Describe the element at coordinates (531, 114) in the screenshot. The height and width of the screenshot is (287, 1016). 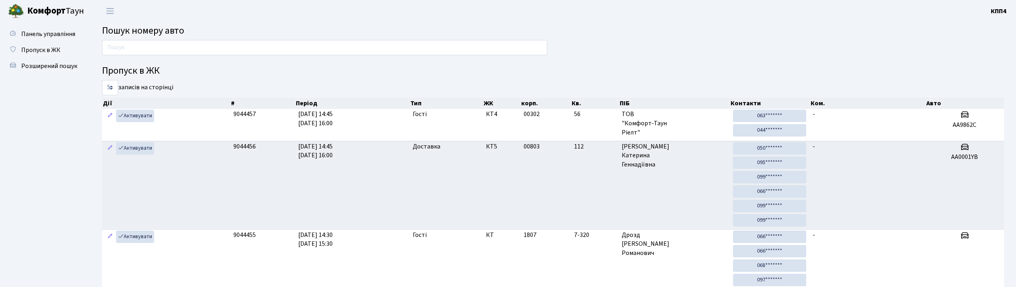
I see `span: 00302` at that location.